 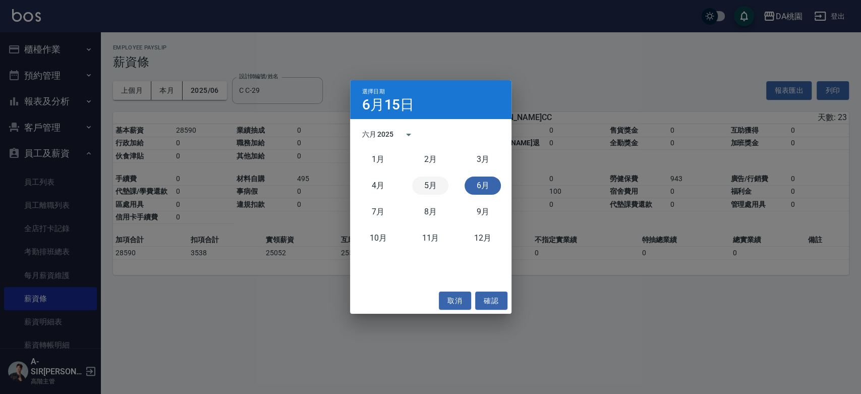 I want to click on button: 確認, so click(x=491, y=301).